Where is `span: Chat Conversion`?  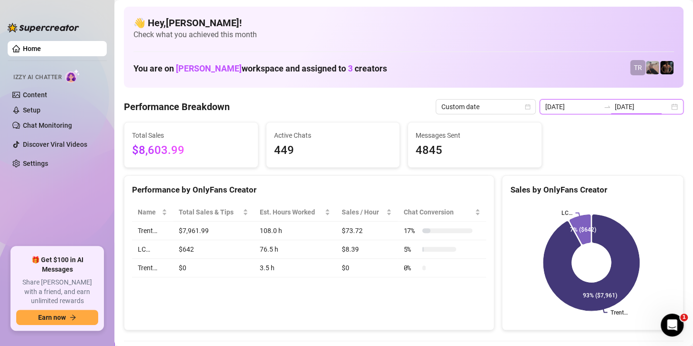 span: Chat Conversion is located at coordinates (438, 212).